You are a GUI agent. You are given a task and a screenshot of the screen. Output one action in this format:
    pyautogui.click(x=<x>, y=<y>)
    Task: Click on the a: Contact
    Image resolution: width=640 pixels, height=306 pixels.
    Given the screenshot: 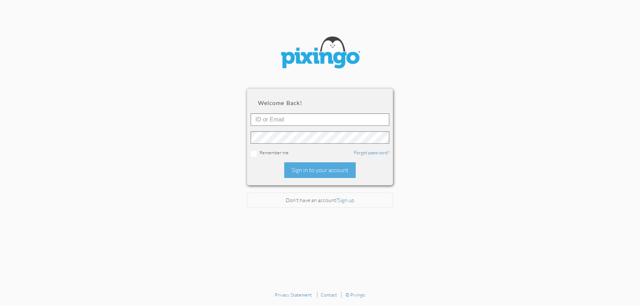 What is the action you would take?
    pyautogui.click(x=329, y=295)
    